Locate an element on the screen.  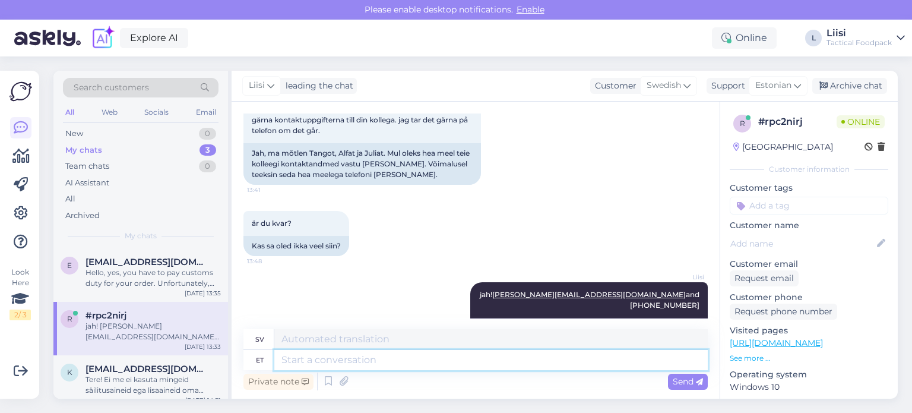
div: L is located at coordinates (814, 38).